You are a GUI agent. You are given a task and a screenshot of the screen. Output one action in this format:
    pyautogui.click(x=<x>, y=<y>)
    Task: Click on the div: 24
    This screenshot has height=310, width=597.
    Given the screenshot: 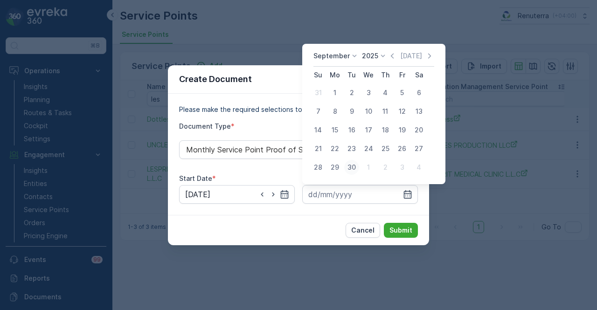 What is the action you would take?
    pyautogui.click(x=369, y=149)
    